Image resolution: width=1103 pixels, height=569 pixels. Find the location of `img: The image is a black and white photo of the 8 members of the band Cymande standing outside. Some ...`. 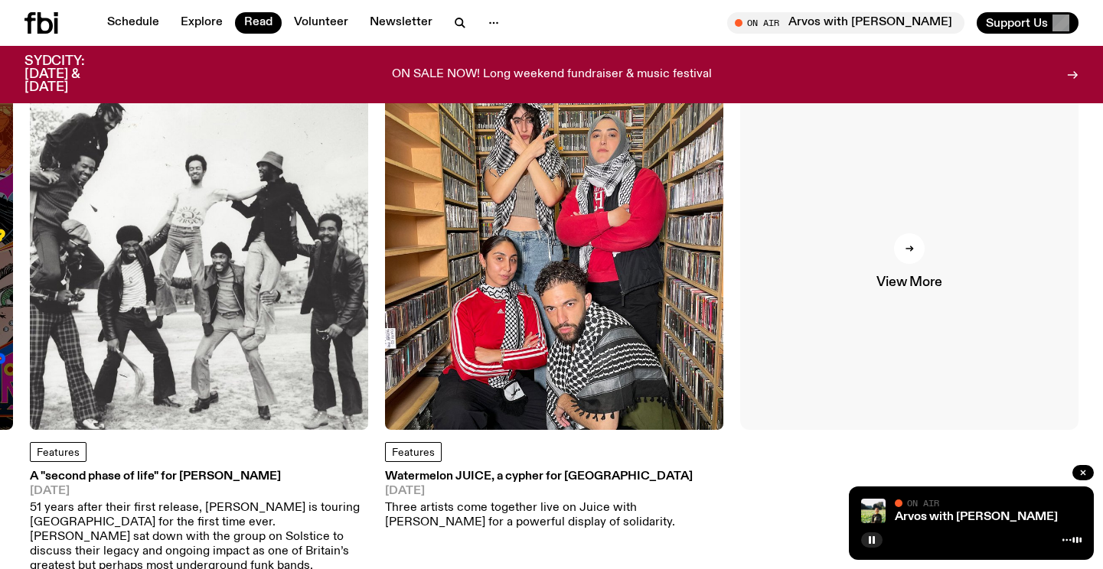

img: The image is a black and white photo of the 8 members of the band Cymande standing outside. Some ... is located at coordinates (199, 261).